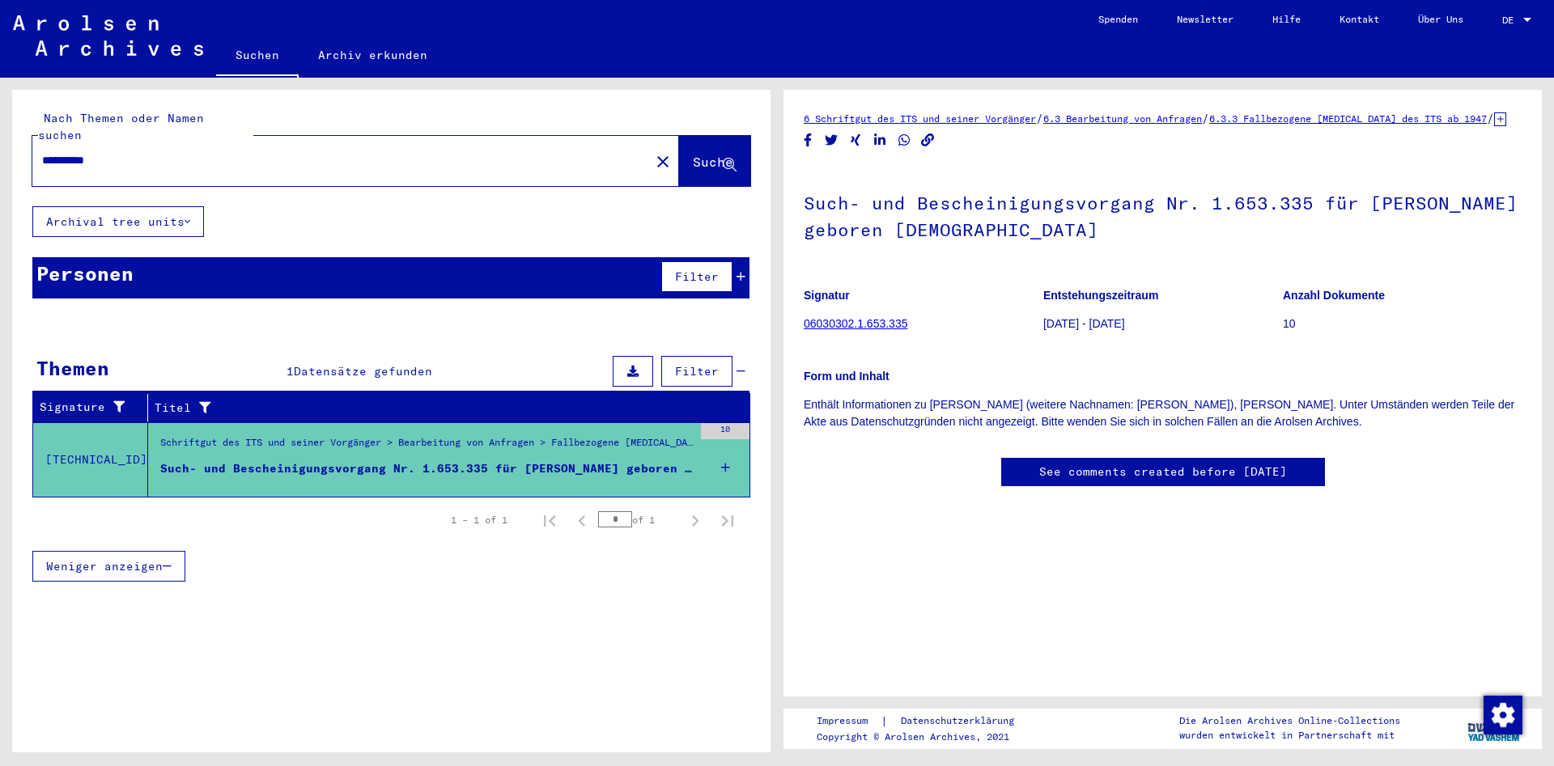 This screenshot has height=766, width=1554. I want to click on button: Share on Twitter, so click(831, 140).